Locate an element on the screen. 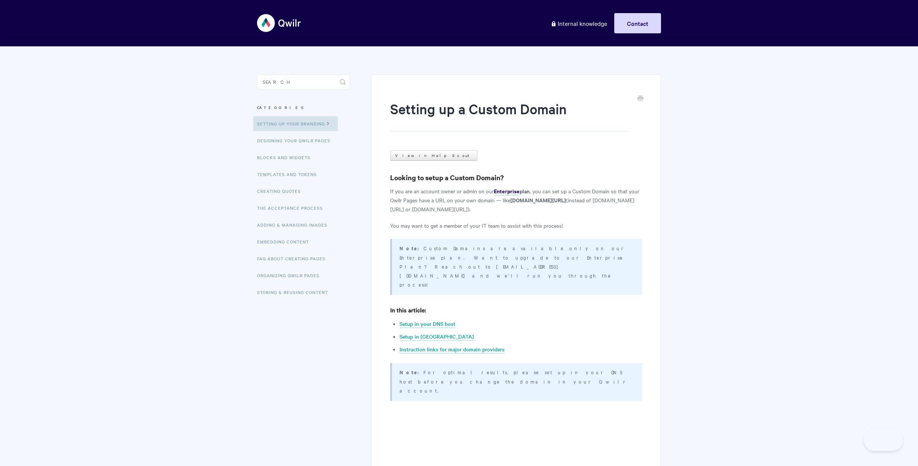 The width and height of the screenshot is (918, 466). a: Creating Quotes is located at coordinates (282, 191).